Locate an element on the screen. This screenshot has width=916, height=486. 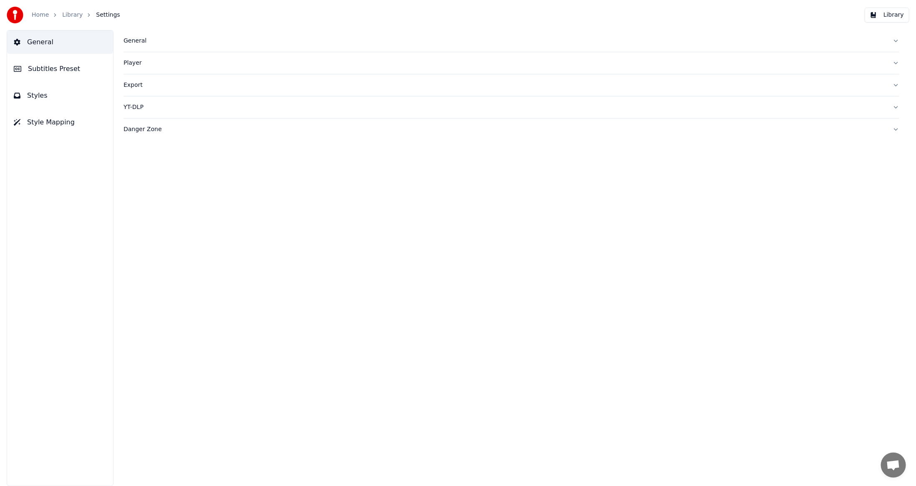
span: Subtitles Preset is located at coordinates (54, 69).